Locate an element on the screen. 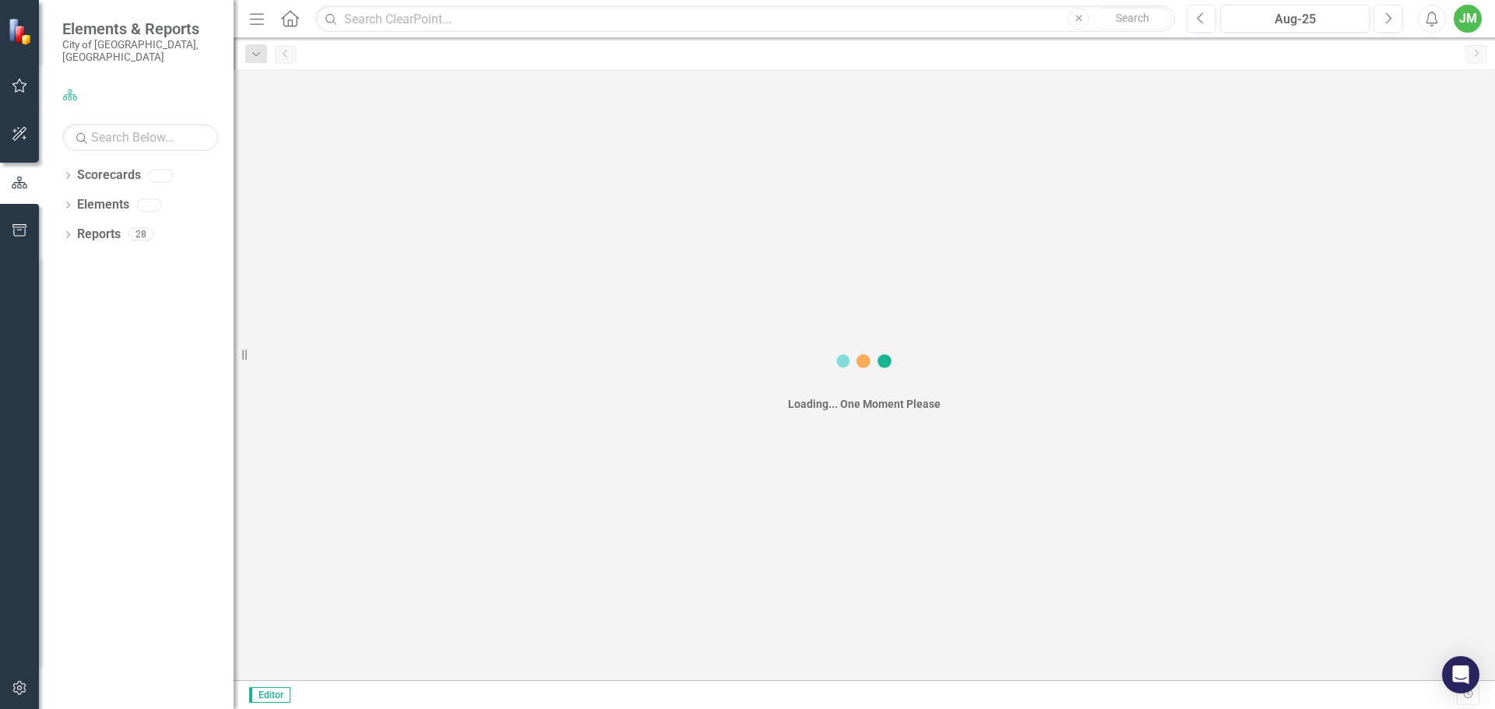  button: Aug-25 is located at coordinates (1295, 19).